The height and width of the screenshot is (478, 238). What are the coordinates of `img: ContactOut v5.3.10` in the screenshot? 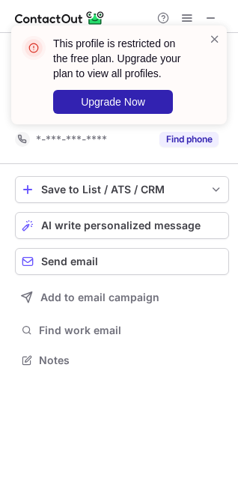 It's located at (60, 18).